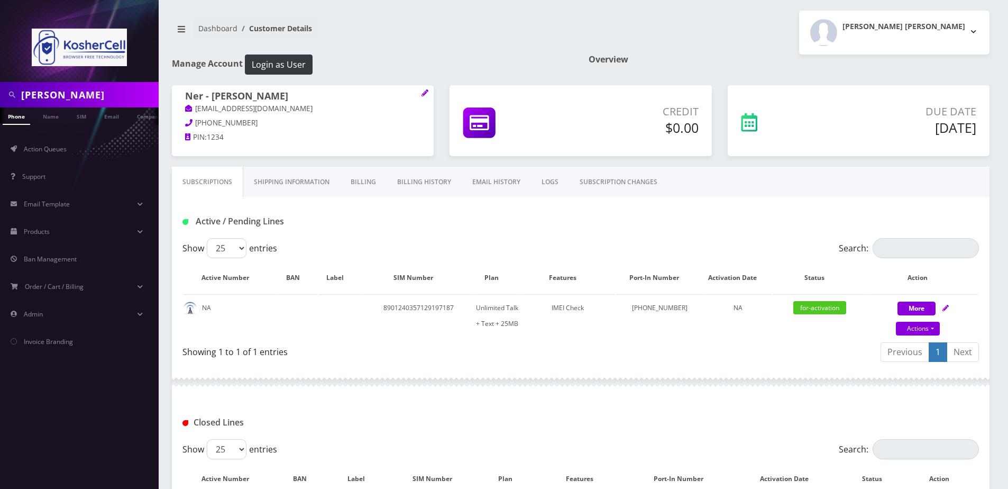 This screenshot has width=1008, height=489. Describe the element at coordinates (618, 182) in the screenshot. I see `a: SUBSCRIPTION CHANGES` at that location.